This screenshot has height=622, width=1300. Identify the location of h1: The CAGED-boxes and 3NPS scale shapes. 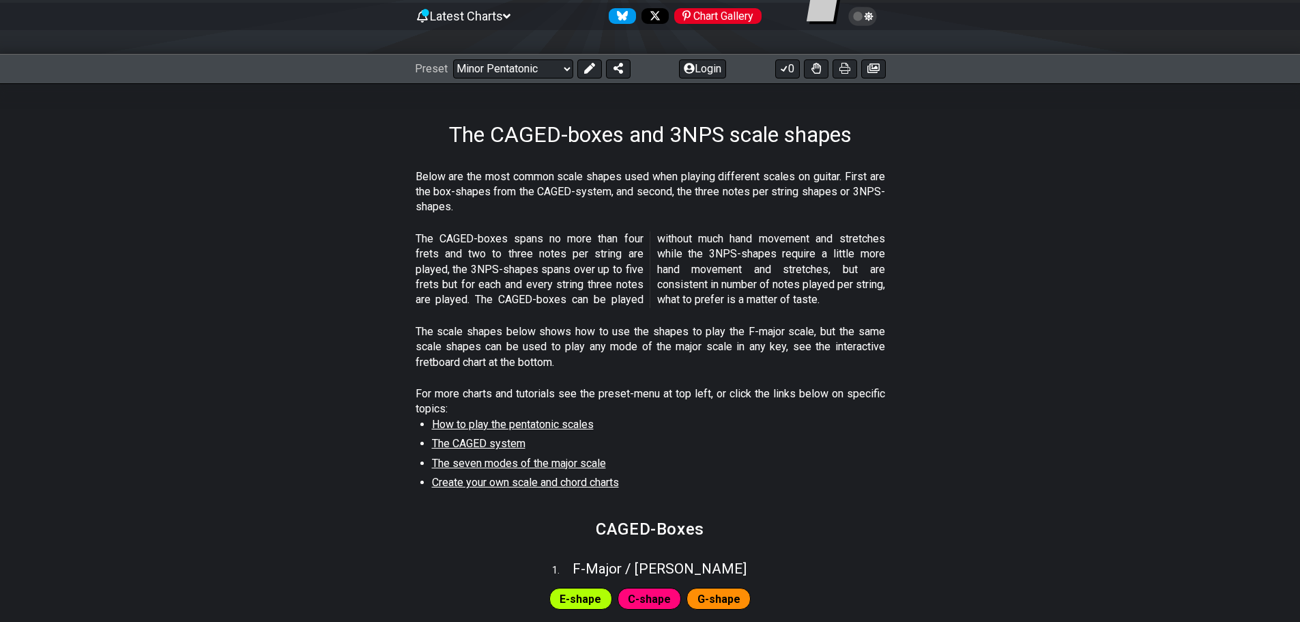
(650, 134).